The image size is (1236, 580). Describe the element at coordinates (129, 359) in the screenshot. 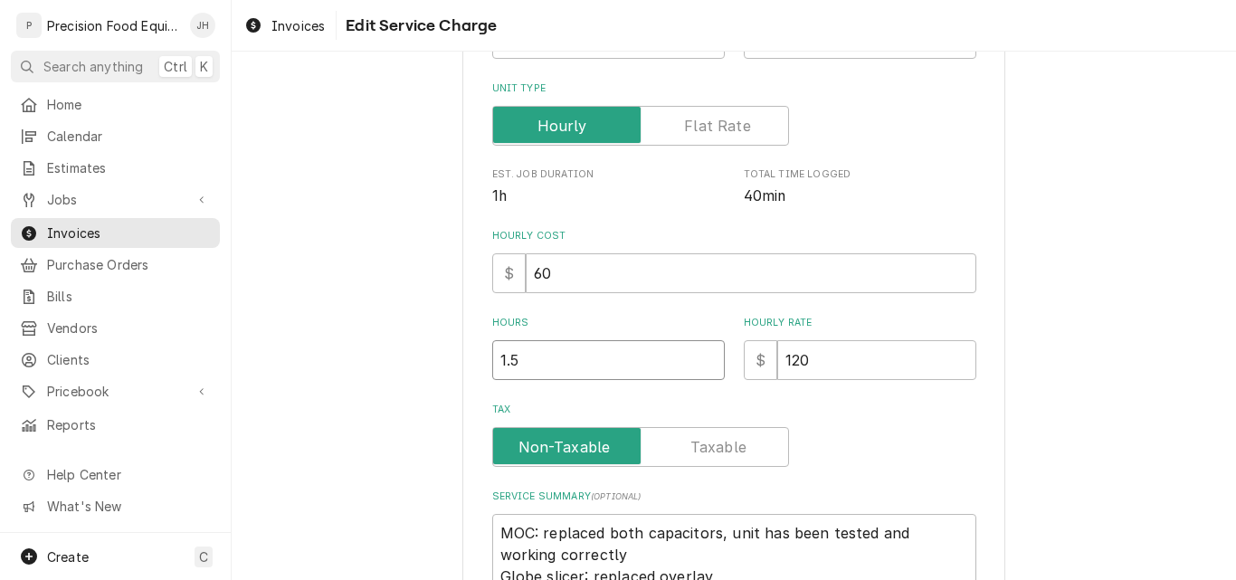

I see `span: Clients` at that location.